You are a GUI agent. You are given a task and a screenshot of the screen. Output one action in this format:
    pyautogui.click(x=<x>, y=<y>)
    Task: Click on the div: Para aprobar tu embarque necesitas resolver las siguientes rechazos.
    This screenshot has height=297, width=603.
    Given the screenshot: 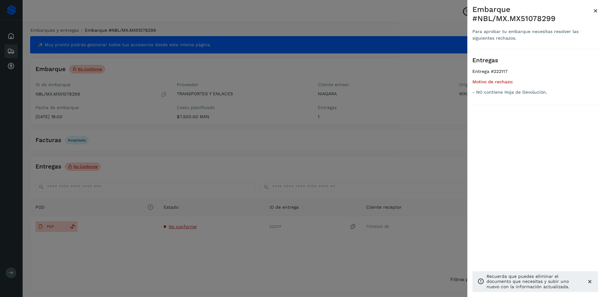 What is the action you would take?
    pyautogui.click(x=533, y=35)
    